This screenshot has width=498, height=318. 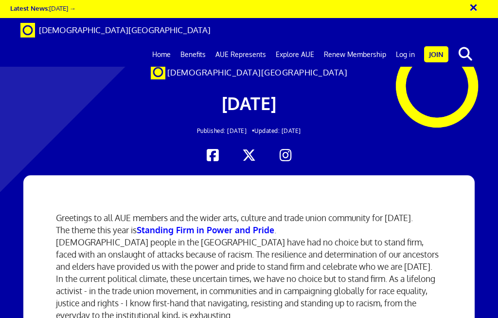 I want to click on a: Join, so click(x=436, y=54).